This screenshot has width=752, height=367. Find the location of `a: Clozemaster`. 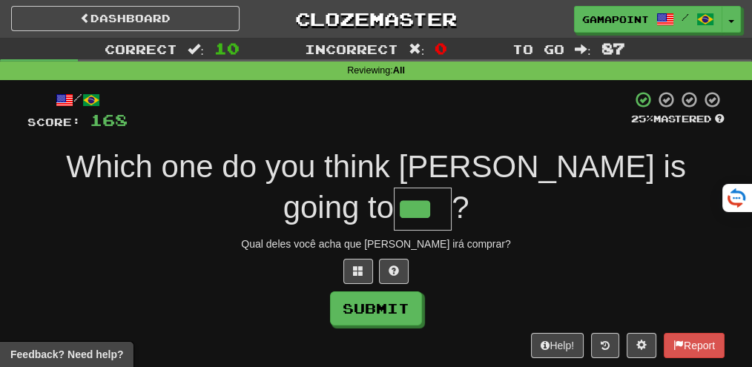

a: Clozemaster is located at coordinates (376, 19).